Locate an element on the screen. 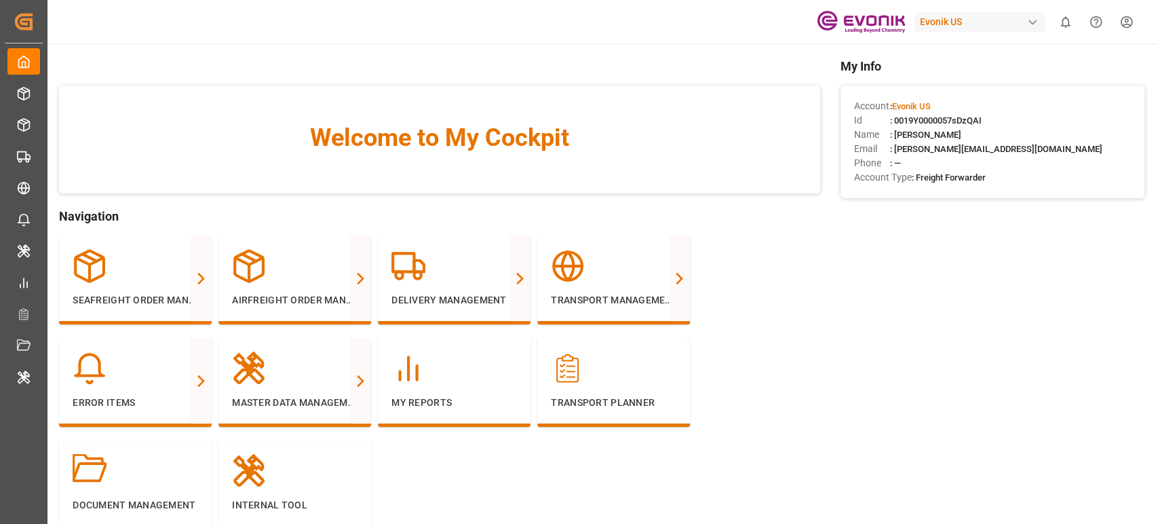 The height and width of the screenshot is (524, 1158). span: Account Type is located at coordinates (883, 177).